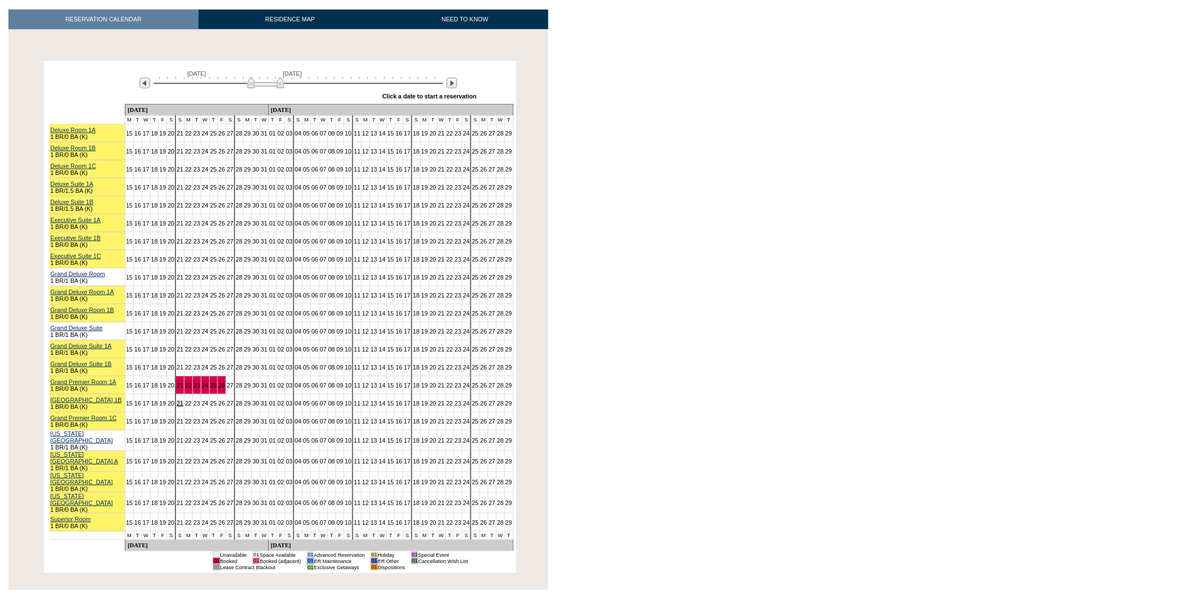  I want to click on a: 09, so click(340, 133).